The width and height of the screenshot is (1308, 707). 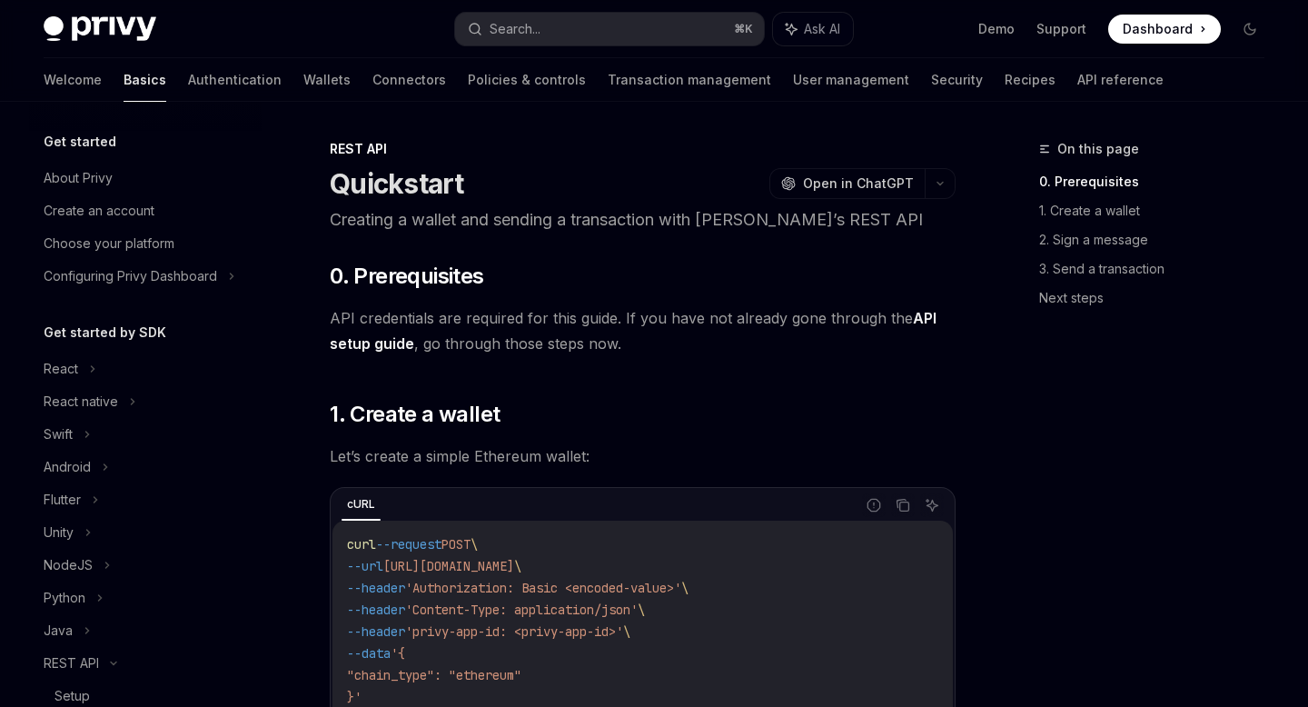 I want to click on div: React native, so click(x=81, y=401).